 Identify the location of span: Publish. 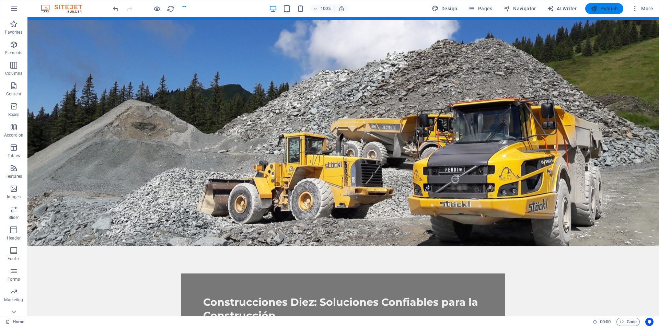
(604, 9).